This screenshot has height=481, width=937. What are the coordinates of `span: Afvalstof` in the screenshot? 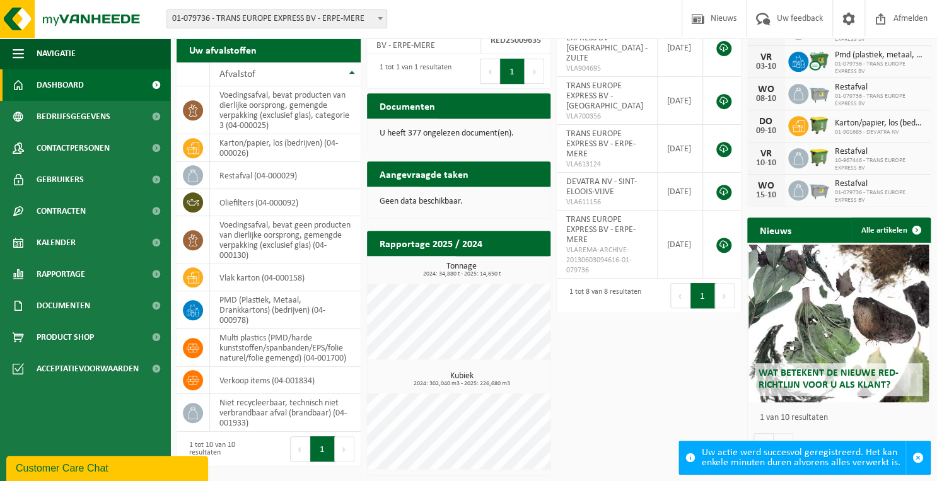 It's located at (237, 74).